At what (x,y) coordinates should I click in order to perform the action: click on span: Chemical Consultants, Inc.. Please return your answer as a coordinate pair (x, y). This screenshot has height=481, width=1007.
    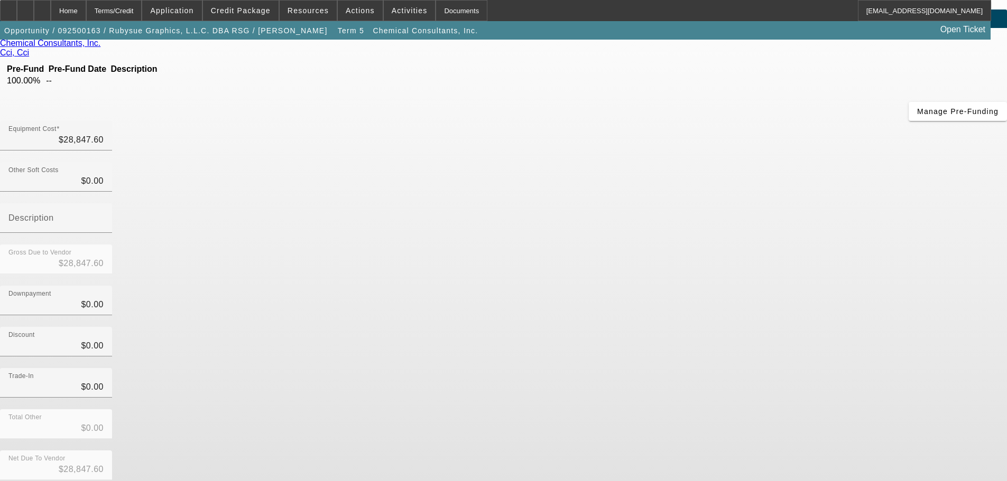
    Looking at the image, I should click on (425, 31).